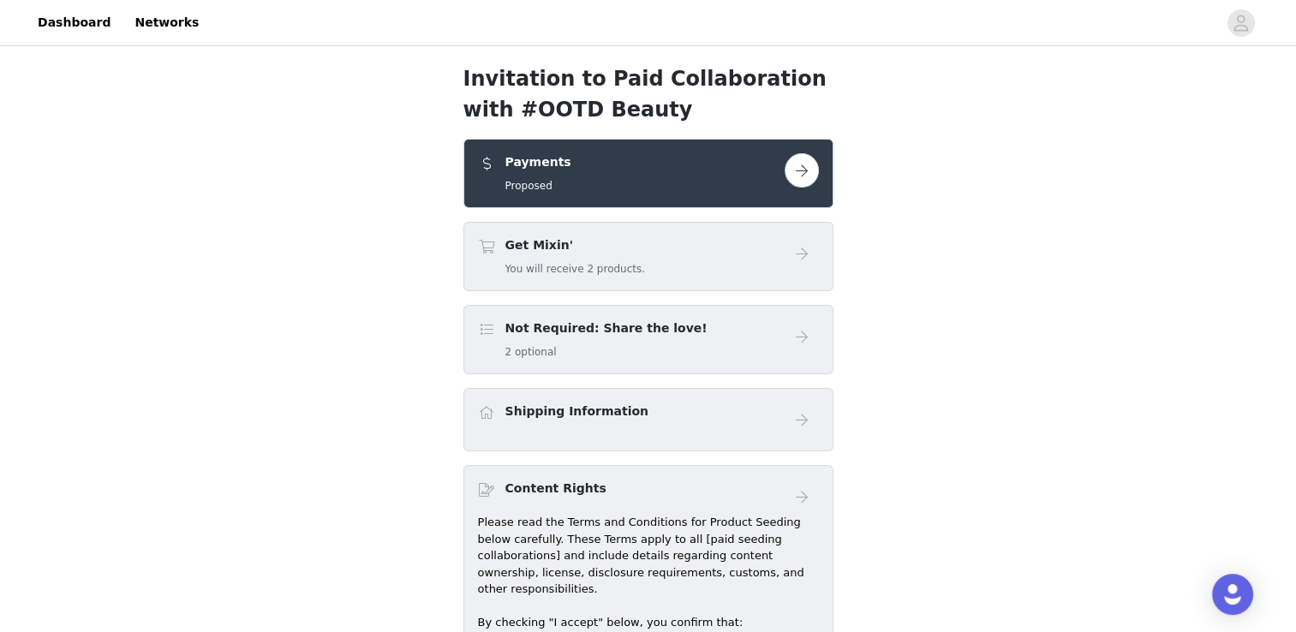  What do you see at coordinates (648, 94) in the screenshot?
I see `h1: Invitation to Paid Collaboration with #OOTD Beauty` at bounding box center [648, 94].